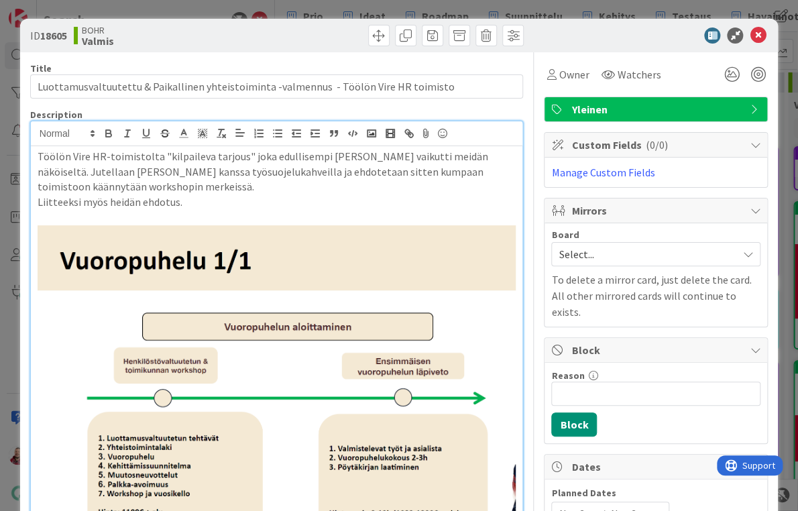  What do you see at coordinates (657, 350) in the screenshot?
I see `span: Block` at bounding box center [657, 350].